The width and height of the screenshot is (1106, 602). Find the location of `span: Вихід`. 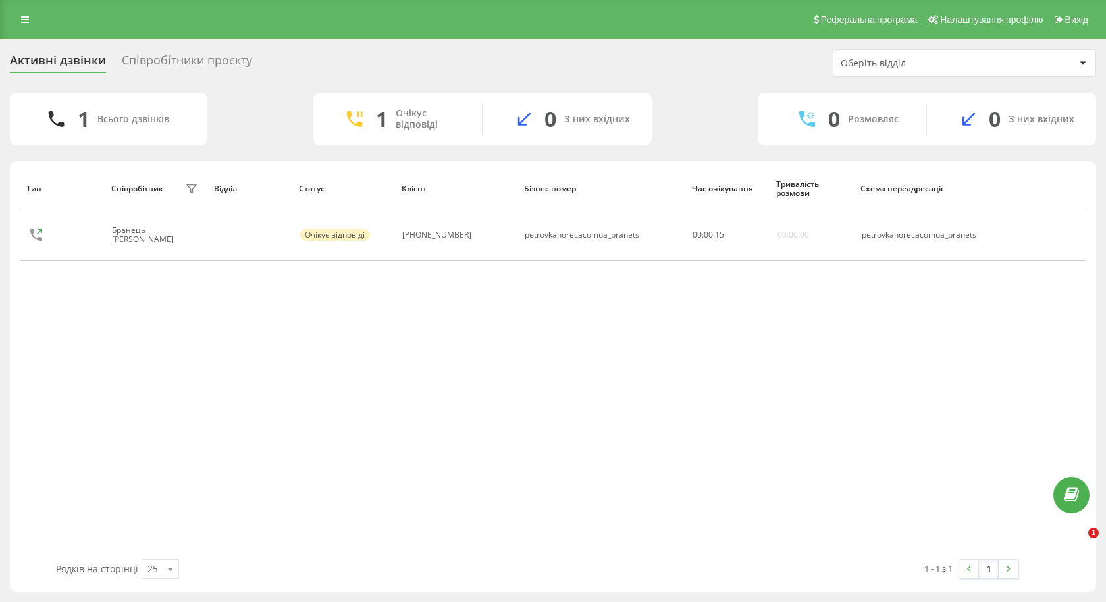

span: Вихід is located at coordinates (1076, 20).